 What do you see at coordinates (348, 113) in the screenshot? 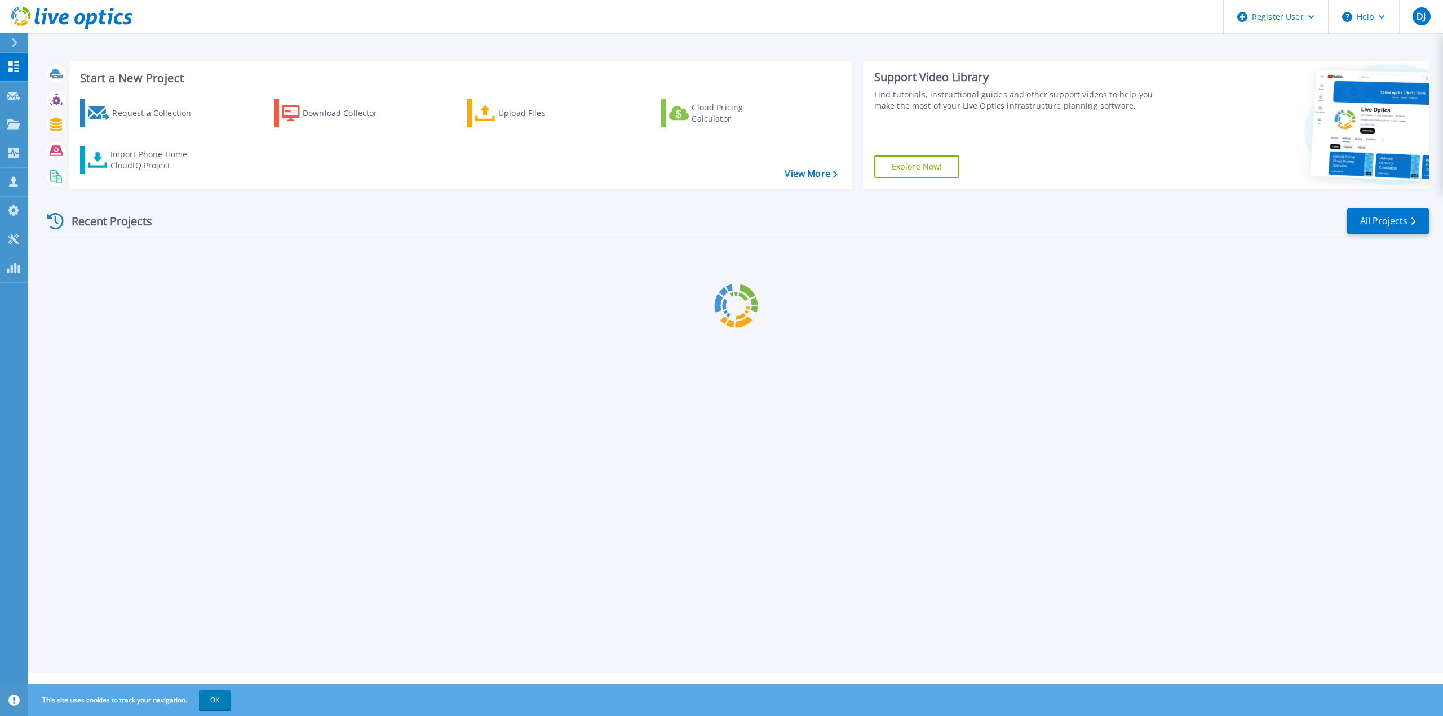
I see `div: Download Collector` at bounding box center [348, 113].